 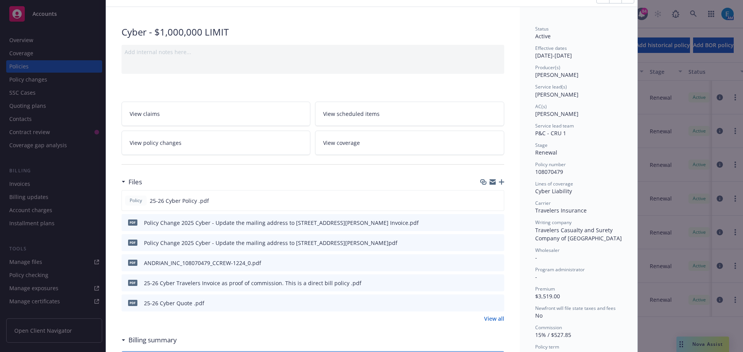 What do you see at coordinates (313, 52) in the screenshot?
I see `div: Add internal notes here...` at bounding box center [313, 52].